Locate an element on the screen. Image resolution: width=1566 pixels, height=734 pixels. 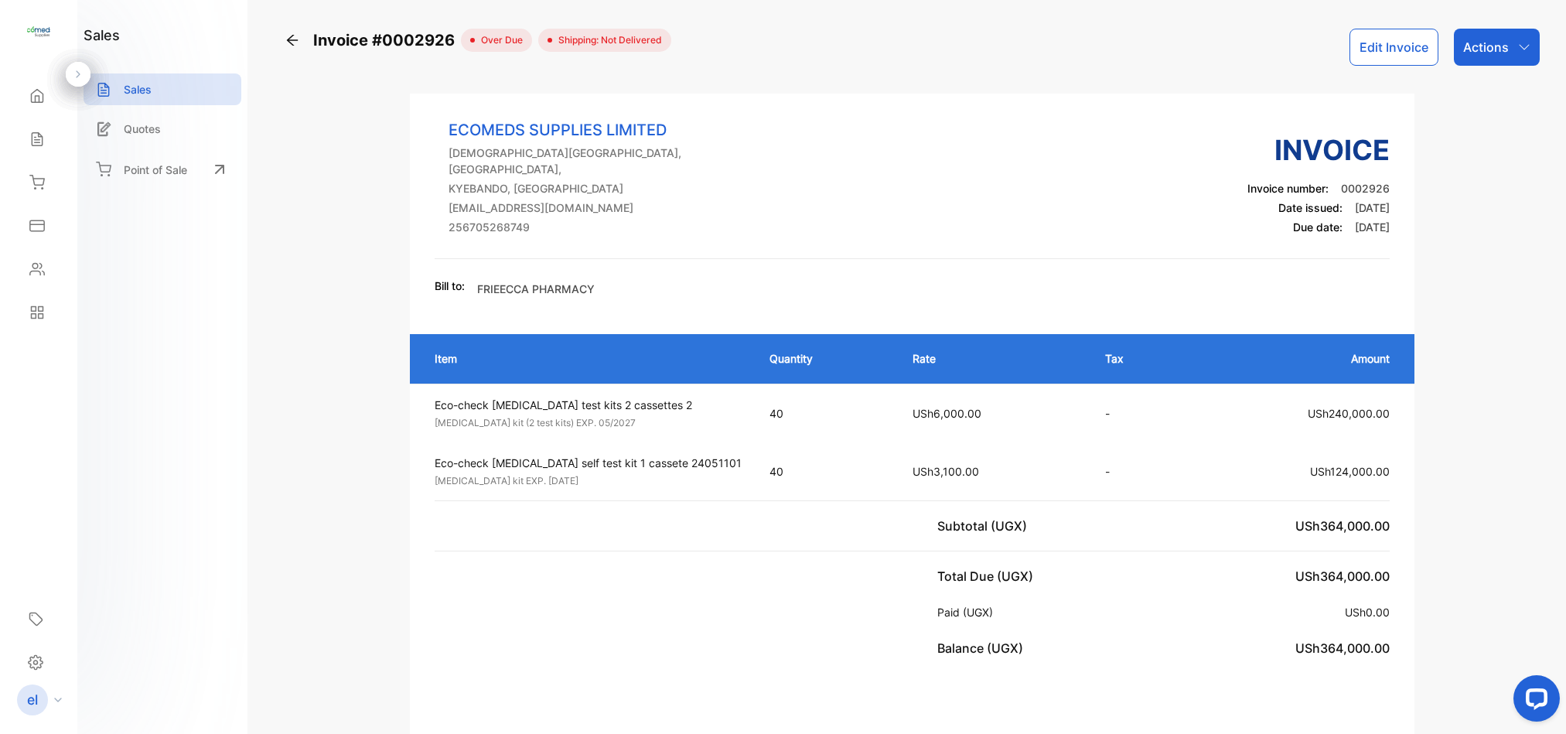
p: Bill to: is located at coordinates (449, 285).